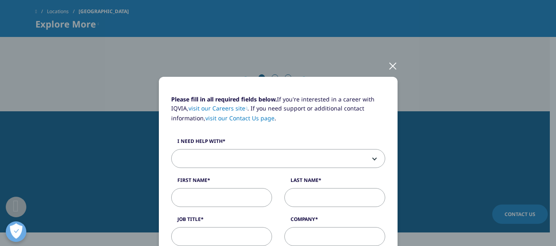  Describe the element at coordinates (218, 108) in the screenshot. I see `a: visit our Careers site` at that location.